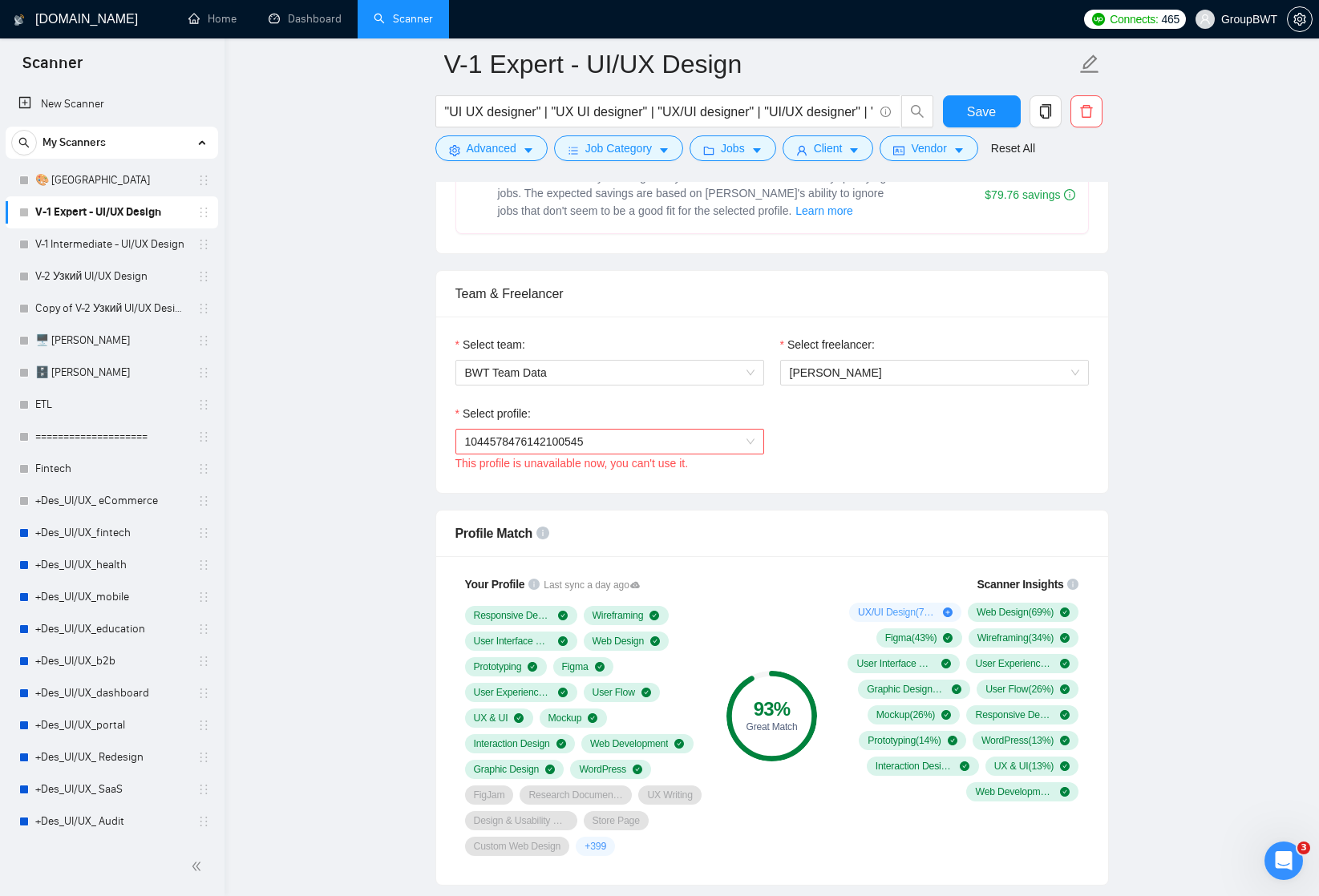 The width and height of the screenshot is (1319, 896). I want to click on a: +Des_UI/UX_education, so click(112, 630).